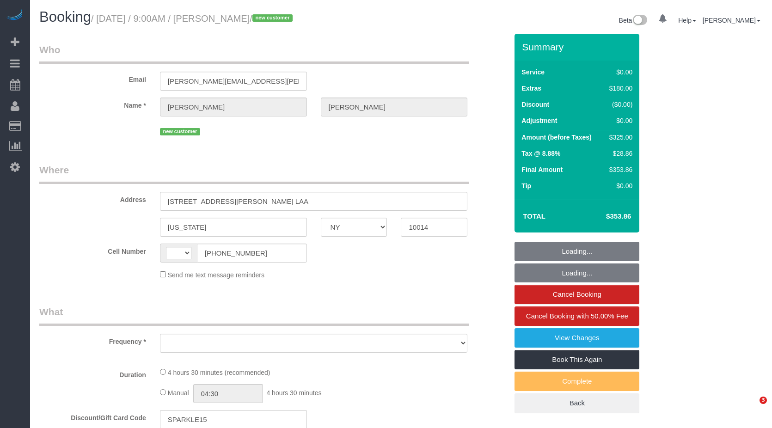  What do you see at coordinates (577, 338) in the screenshot?
I see `a: View Changes` at bounding box center [577, 338].